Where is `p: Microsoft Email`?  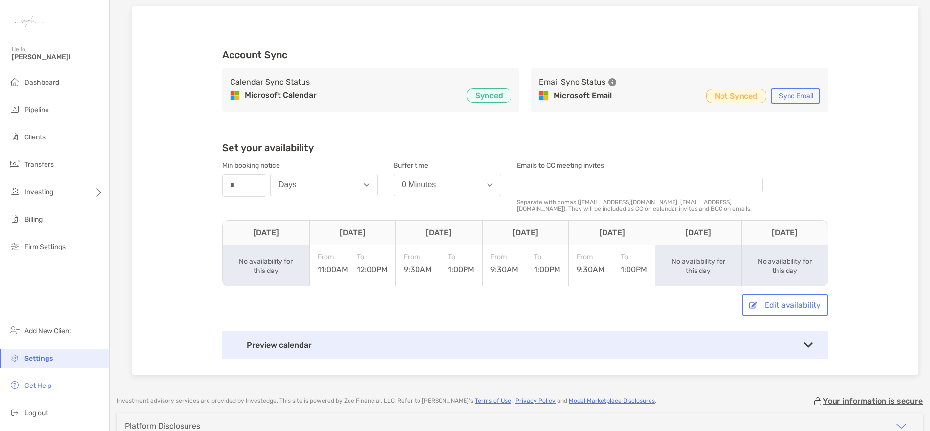 p: Microsoft Email is located at coordinates (582, 96).